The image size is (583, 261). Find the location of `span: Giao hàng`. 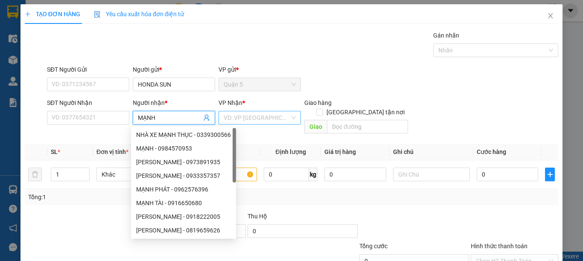

span: Giao hàng is located at coordinates (318, 103).